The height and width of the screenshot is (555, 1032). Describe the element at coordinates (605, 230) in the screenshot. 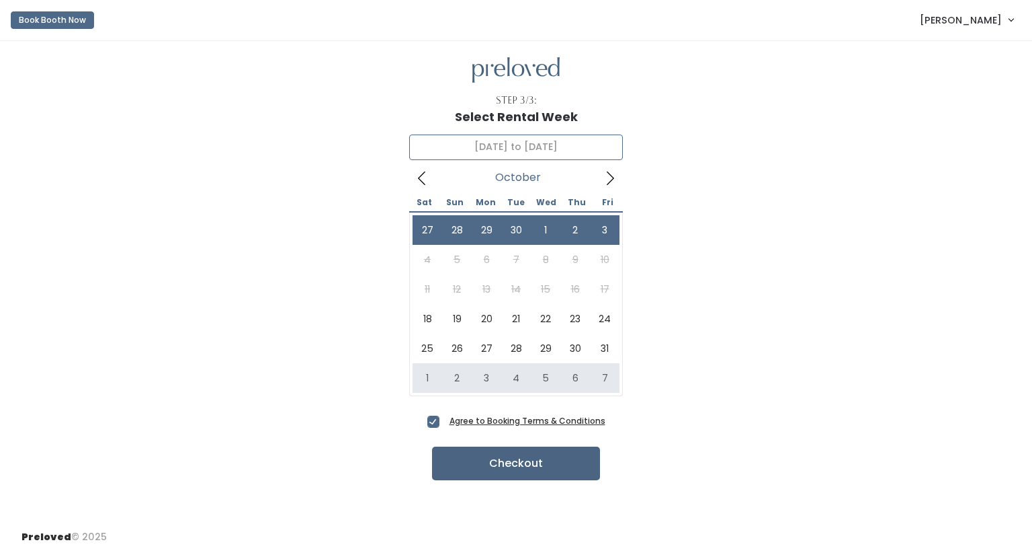

I see `span: October 3, 2025` at that location.